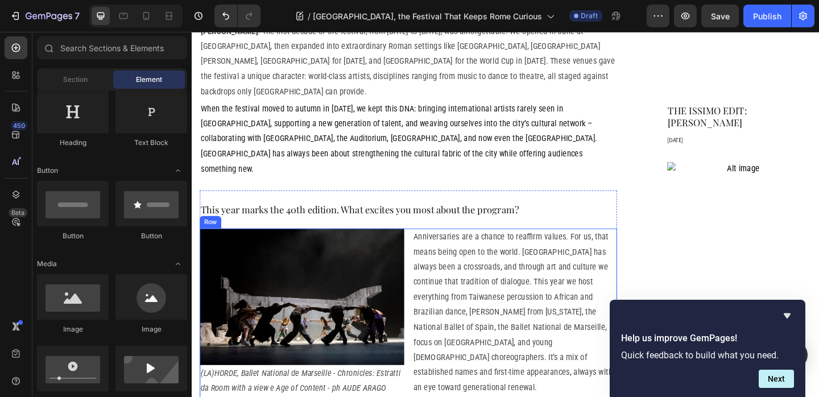  Describe the element at coordinates (47, 171) in the screenshot. I see `span: Button` at that location.